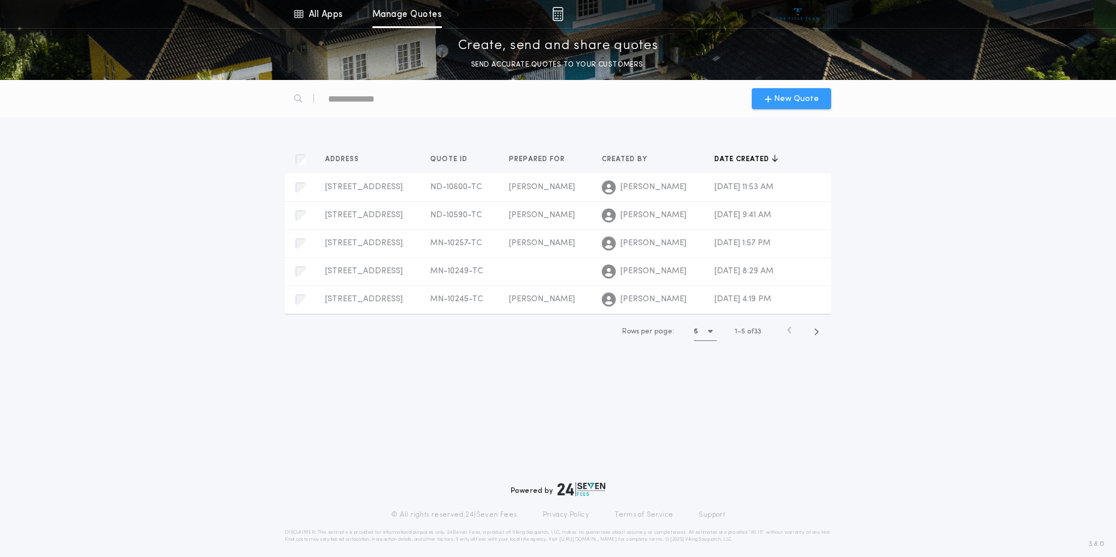 The height and width of the screenshot is (557, 1116). What do you see at coordinates (346, 159) in the screenshot?
I see `button: Address` at bounding box center [346, 159].